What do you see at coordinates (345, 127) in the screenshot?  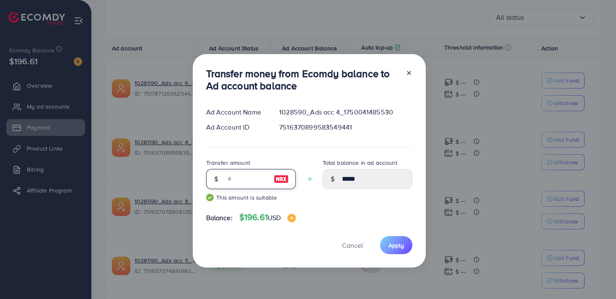 I see `div: 7516370899583549441` at bounding box center [345, 127].